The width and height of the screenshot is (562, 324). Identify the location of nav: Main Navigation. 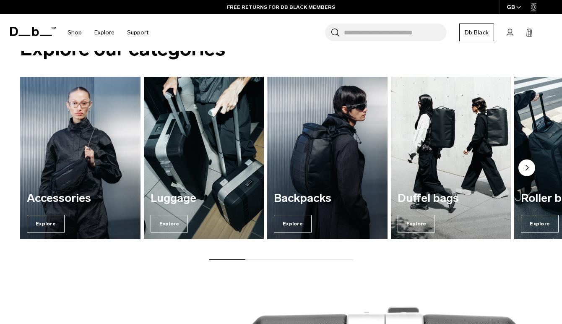
(108, 32).